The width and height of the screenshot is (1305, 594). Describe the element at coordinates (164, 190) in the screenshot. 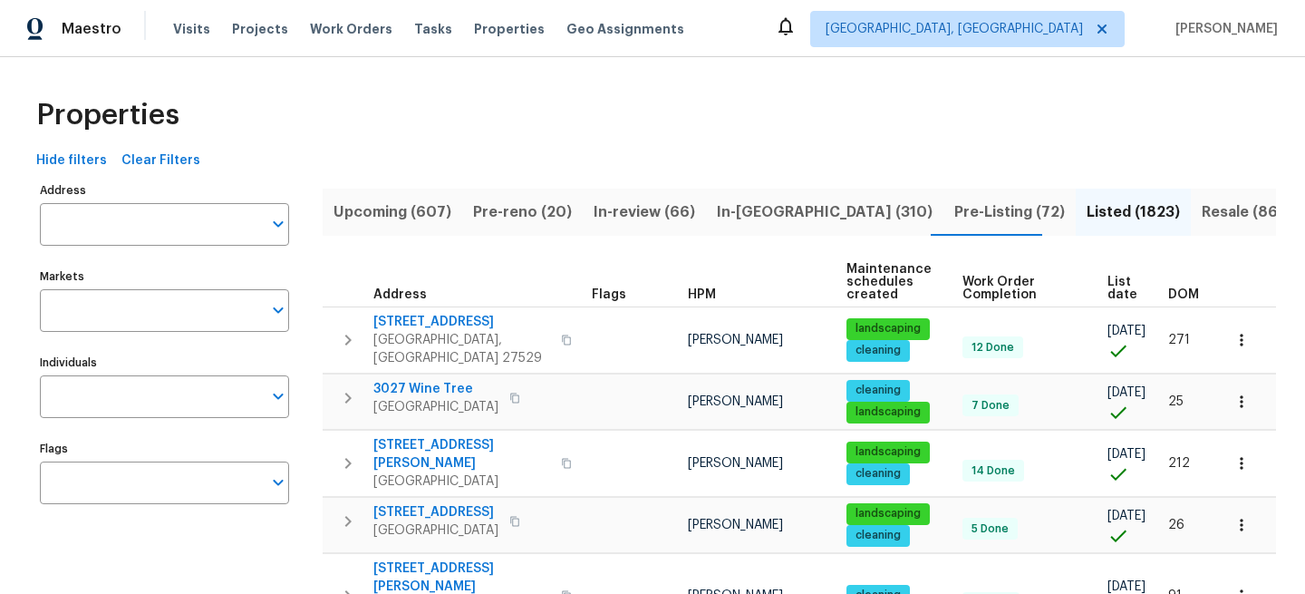

I see `label: Address` at that location.